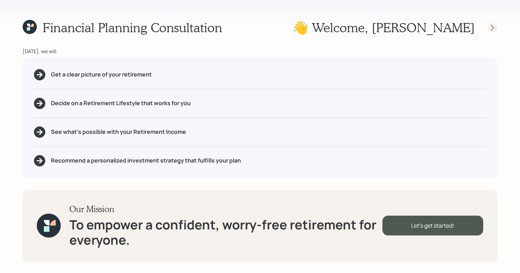 The width and height of the screenshot is (520, 273). Describe the element at coordinates (121, 103) in the screenshot. I see `h5: Decide on a Retirement Lifestyle that works for you` at that location.